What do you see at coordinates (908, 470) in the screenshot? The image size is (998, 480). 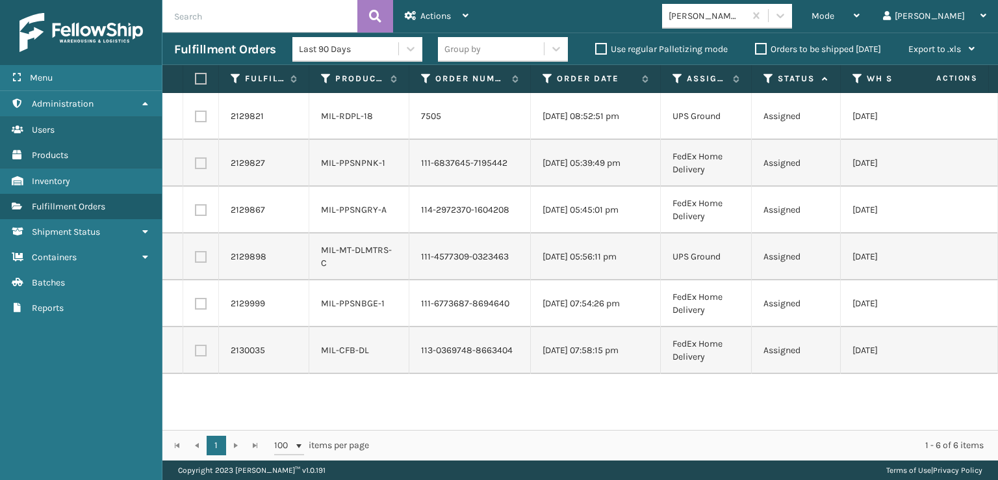 I see `a: Terms of Use` at bounding box center [908, 470].